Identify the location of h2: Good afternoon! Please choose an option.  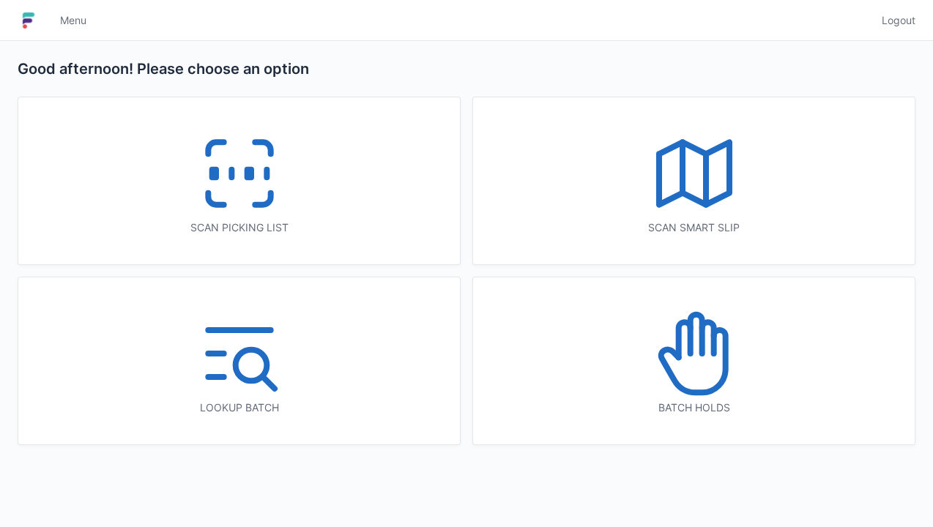
(467, 69).